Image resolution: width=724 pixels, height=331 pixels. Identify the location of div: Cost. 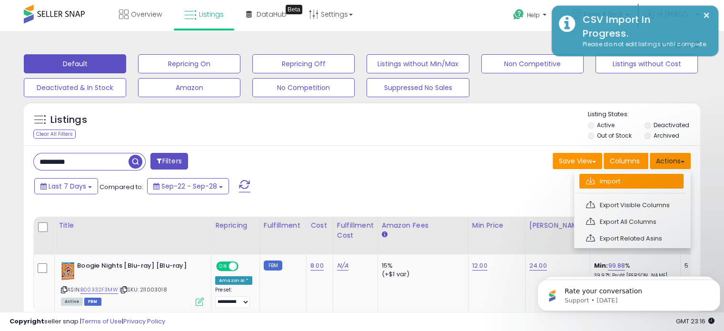
(319, 225).